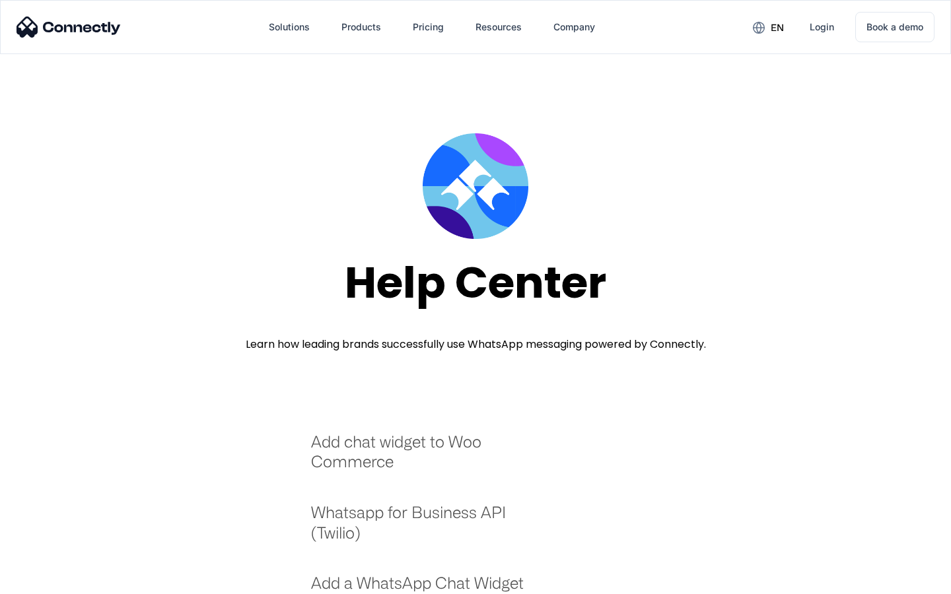 Image resolution: width=951 pixels, height=594 pixels. I want to click on div: Company, so click(574, 27).